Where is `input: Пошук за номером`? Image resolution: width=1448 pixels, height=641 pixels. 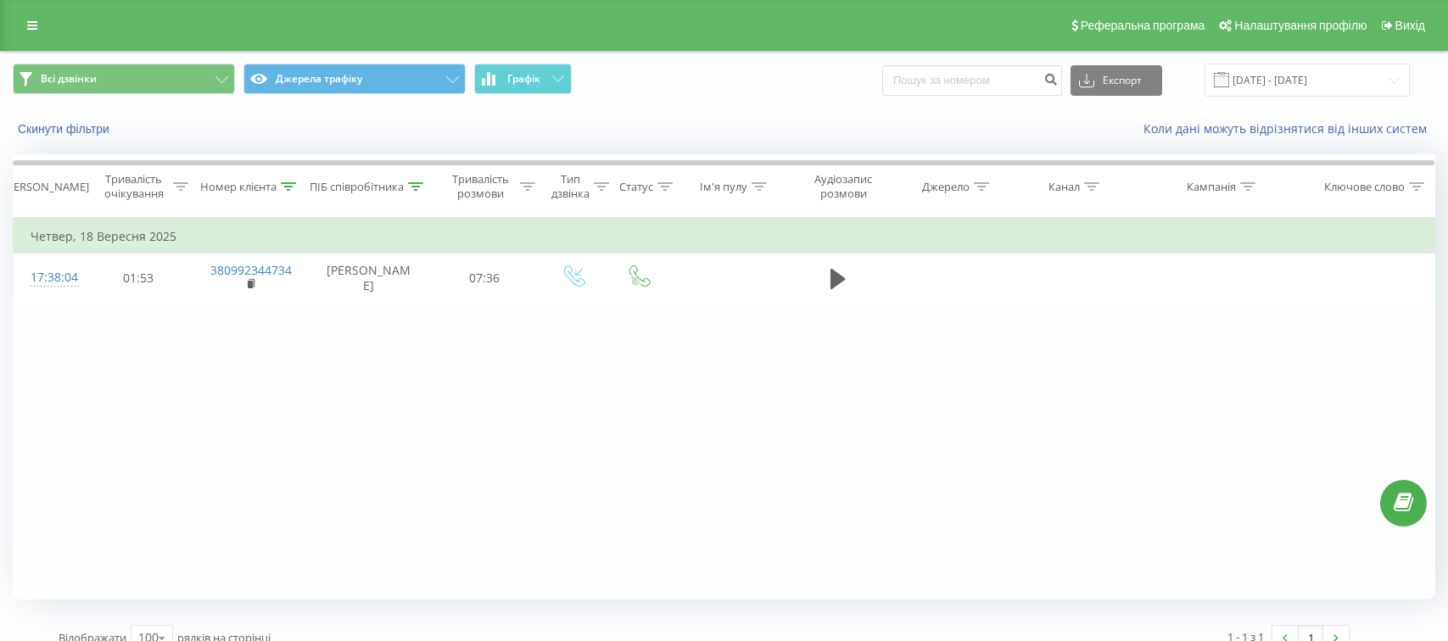
input: Пошук за номером is located at coordinates (972, 81).